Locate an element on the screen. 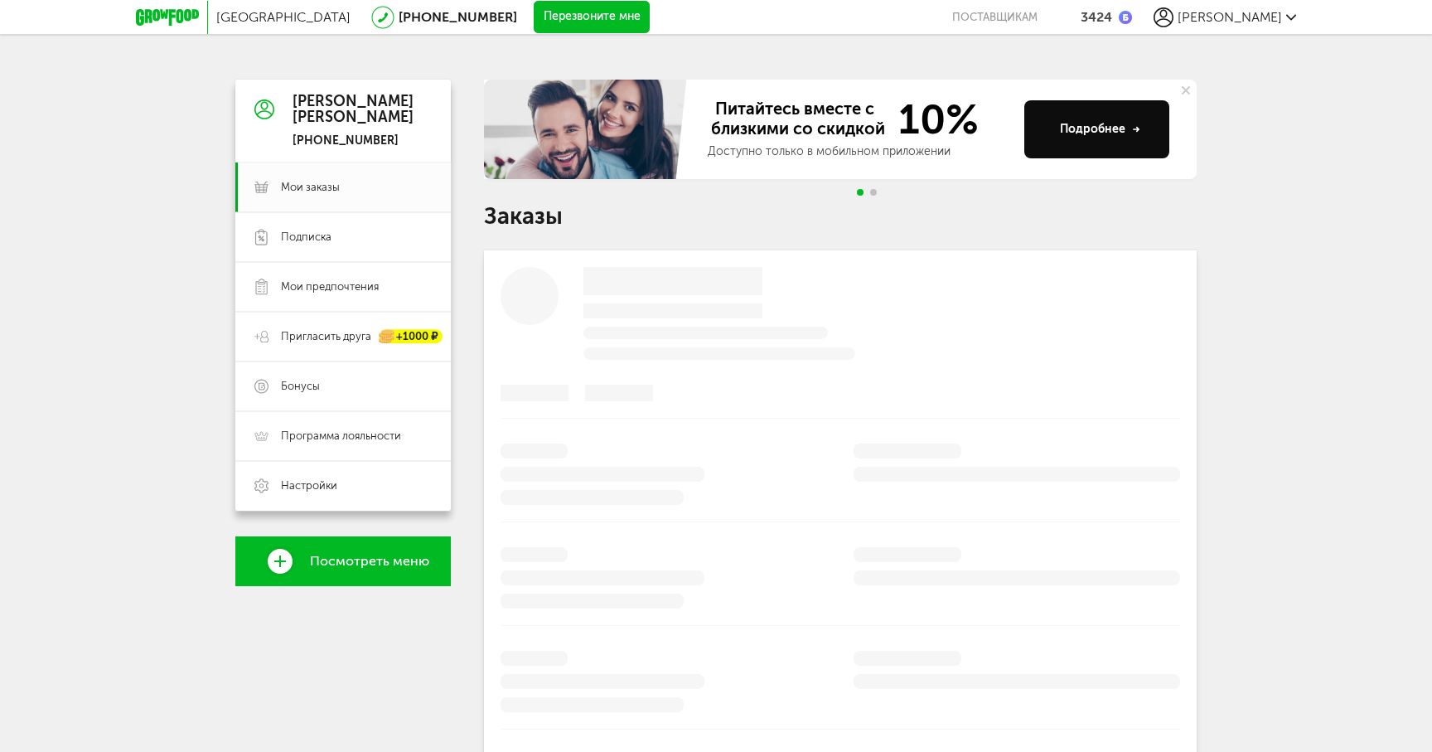 The image size is (1432, 752). a: Мои заказы is located at coordinates (343, 187).